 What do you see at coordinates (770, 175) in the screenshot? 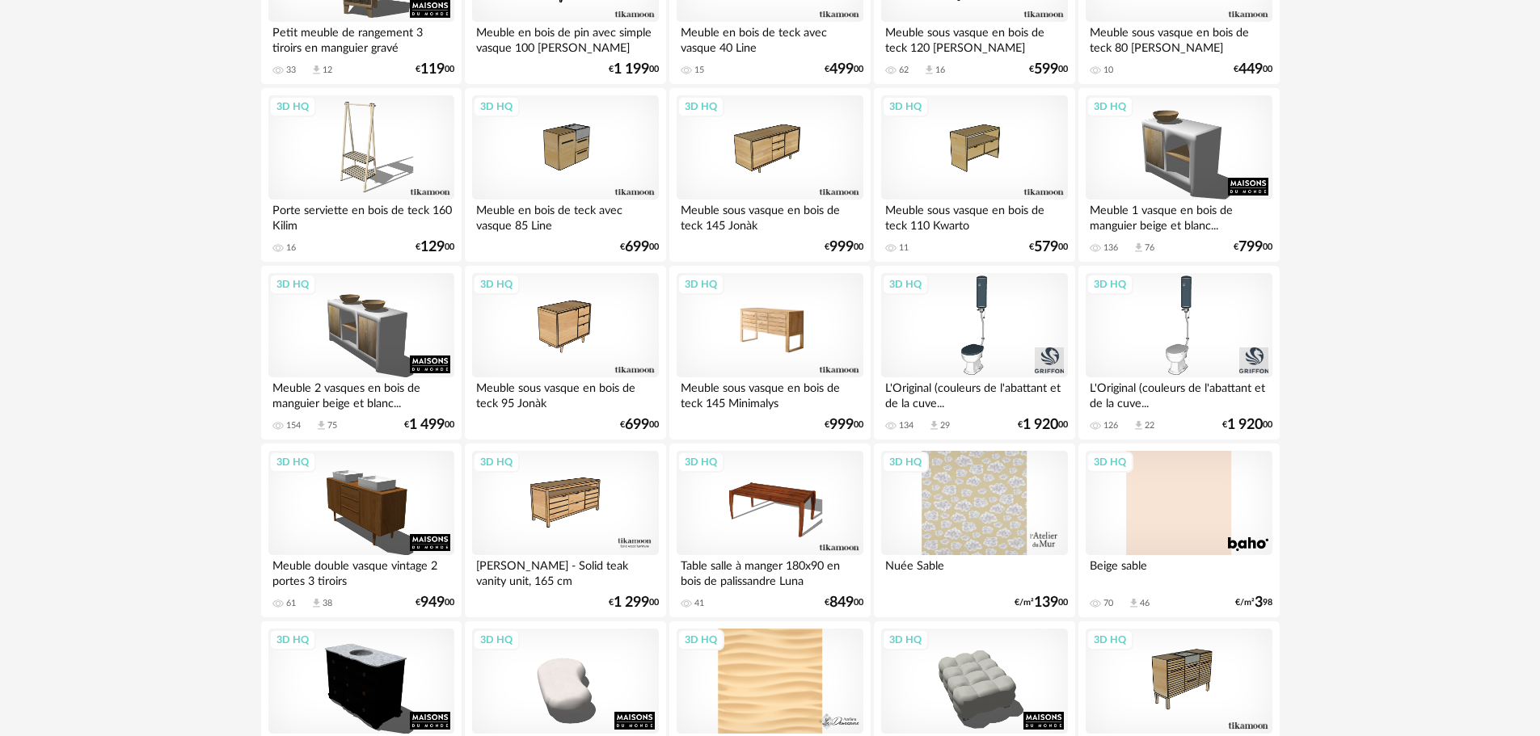
I see `a: 3D HQ Meuble sous vasque en bois de teck 145 Jonàk €99900` at bounding box center [770, 175].